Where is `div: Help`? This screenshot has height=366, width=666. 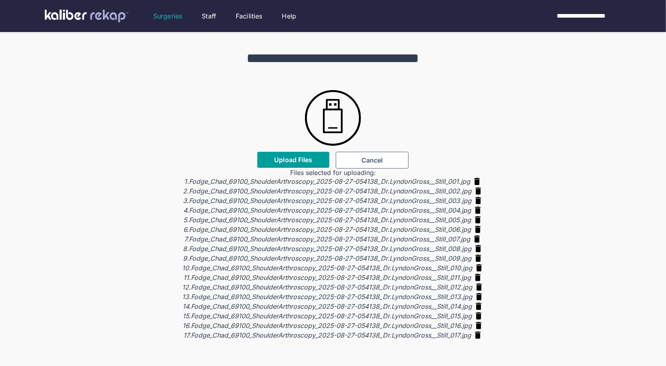 div: Help is located at coordinates (289, 16).